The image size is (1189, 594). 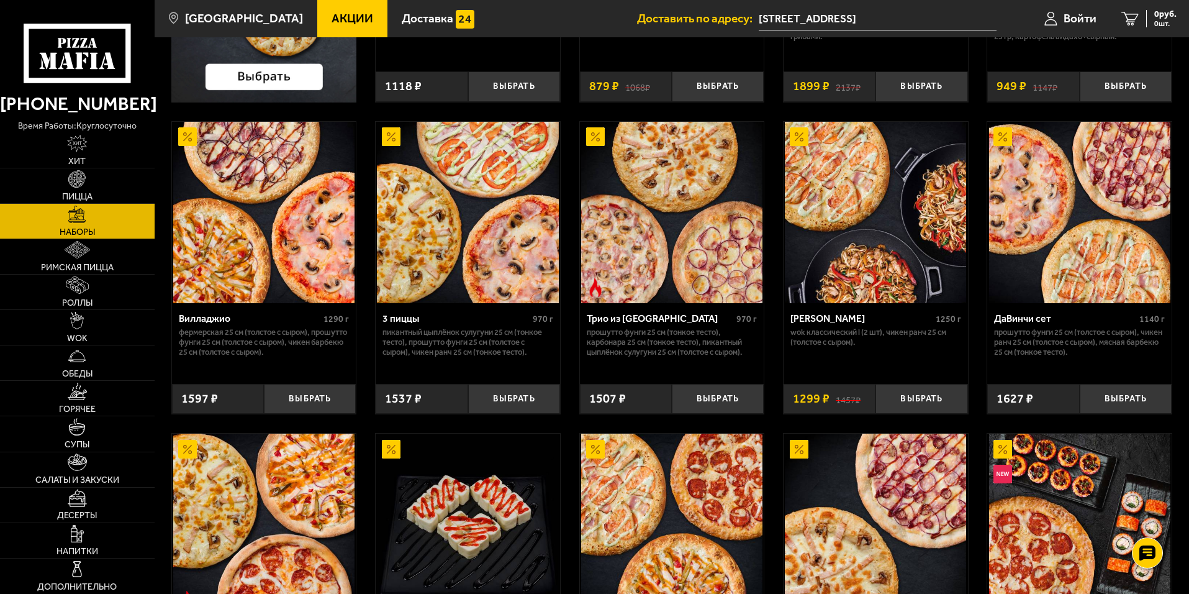 I want to click on p: Прошутто Фунги 25 см (толстое с сыром), Чикен Ранч 25 см (толстое с сыром), Мясная Барбекю 25 см ..., so click(x=1079, y=342).